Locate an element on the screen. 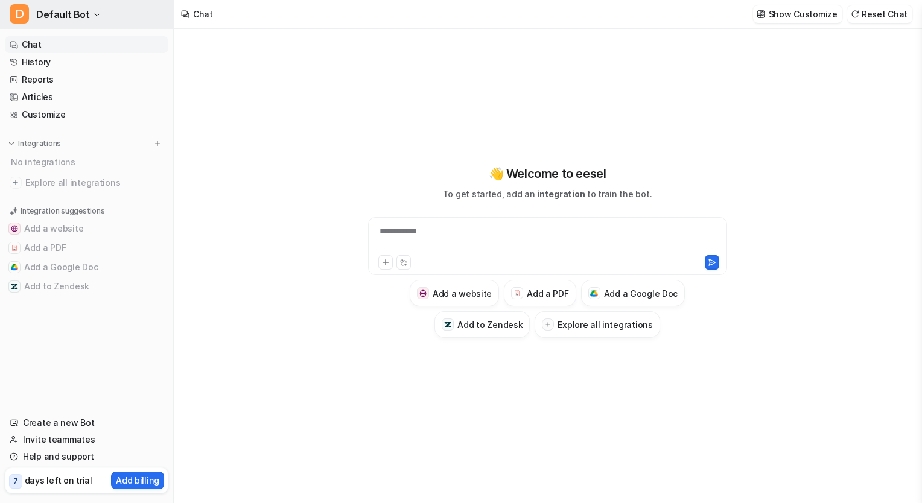 Image resolution: width=922 pixels, height=503 pixels. img: customize is located at coordinates (761, 14).